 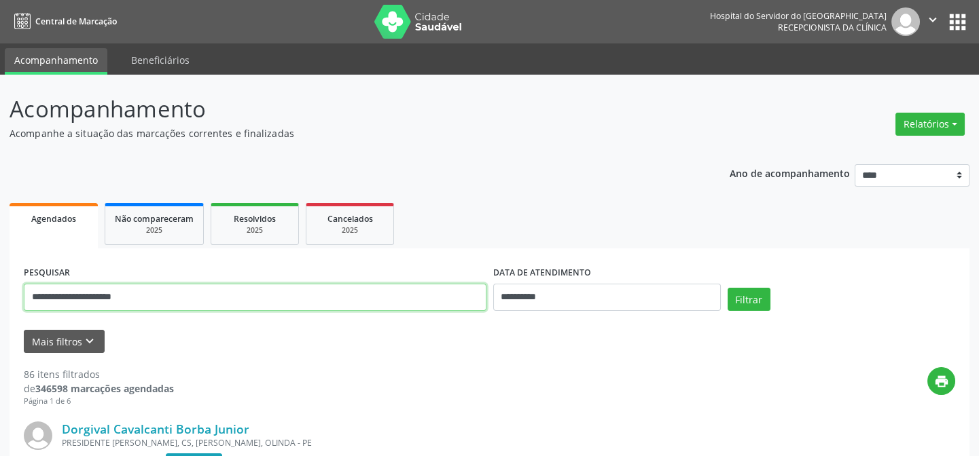 I want to click on label: PESQUISAR, so click(x=47, y=273).